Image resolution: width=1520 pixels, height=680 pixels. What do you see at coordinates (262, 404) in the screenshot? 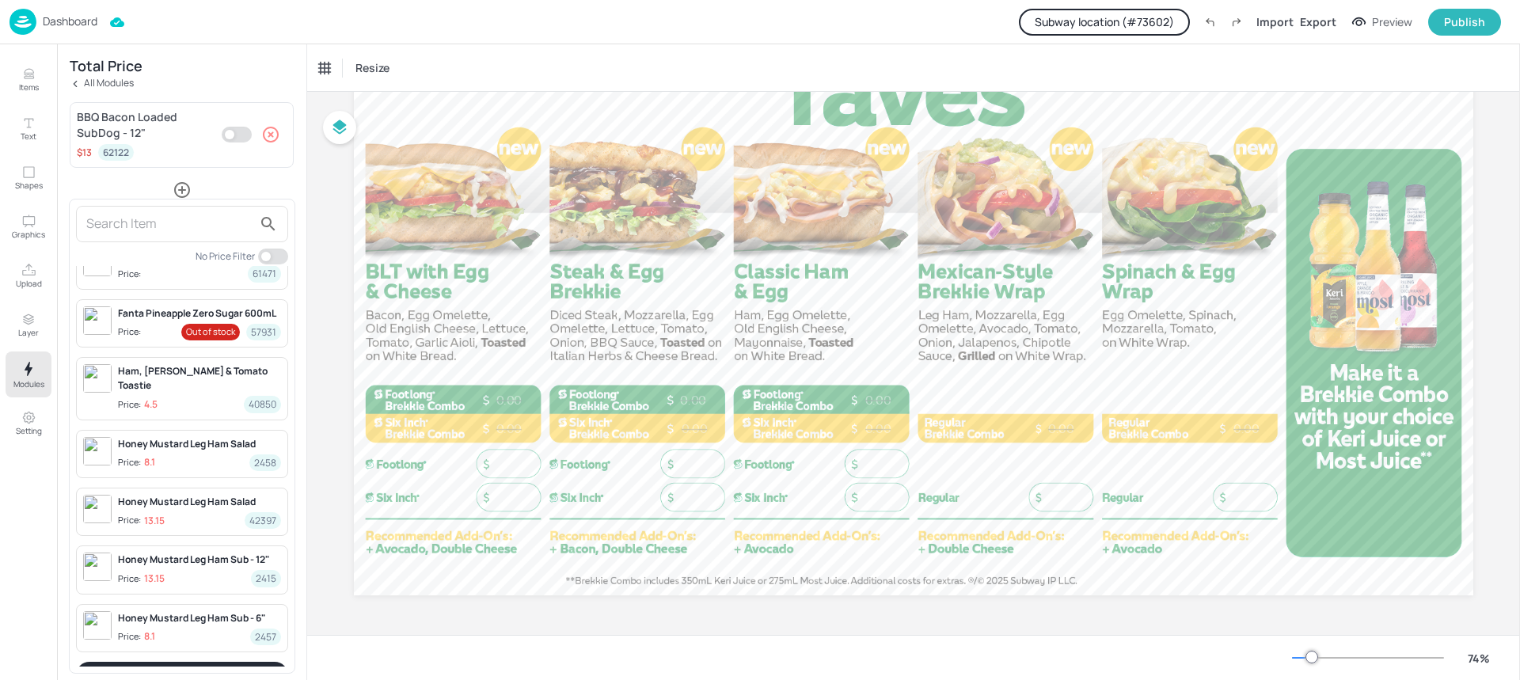
I see `div: 40850` at bounding box center [262, 404].